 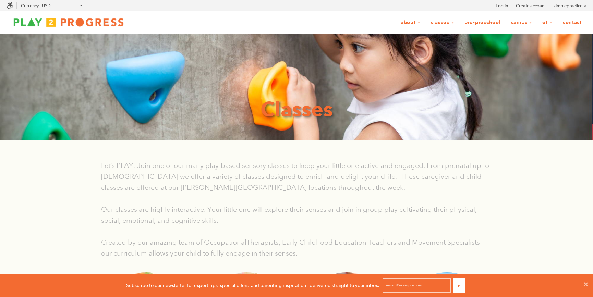 I want to click on a: Contact, so click(x=572, y=23).